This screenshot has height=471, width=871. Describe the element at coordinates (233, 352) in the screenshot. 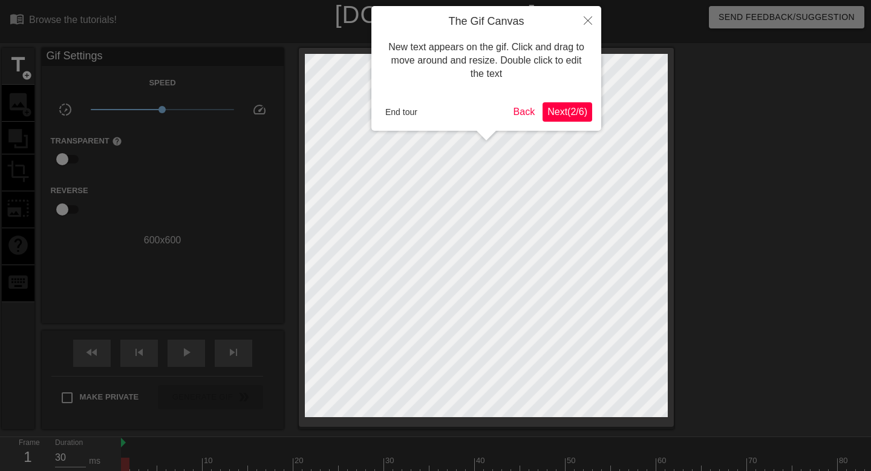

I see `span: skip_next` at that location.